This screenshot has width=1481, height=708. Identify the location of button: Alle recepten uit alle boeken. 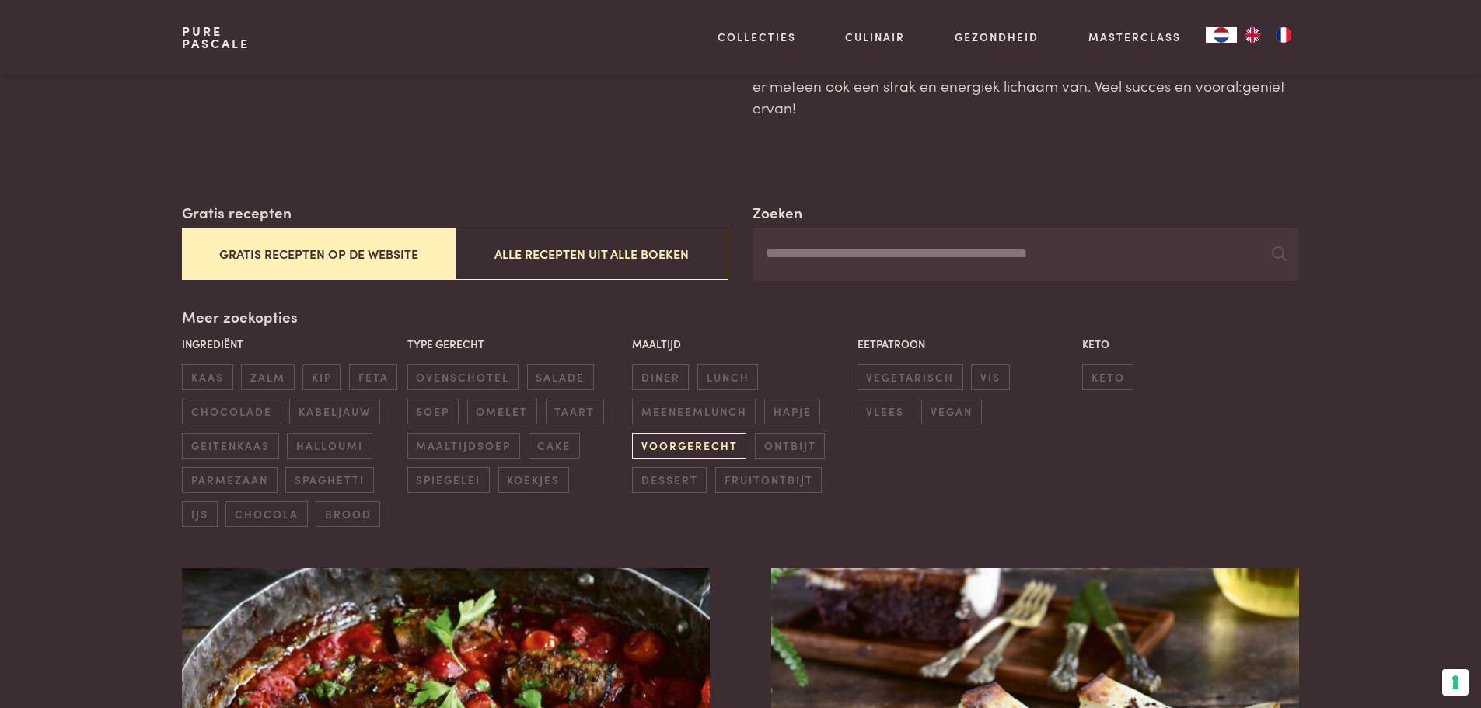
(591, 253).